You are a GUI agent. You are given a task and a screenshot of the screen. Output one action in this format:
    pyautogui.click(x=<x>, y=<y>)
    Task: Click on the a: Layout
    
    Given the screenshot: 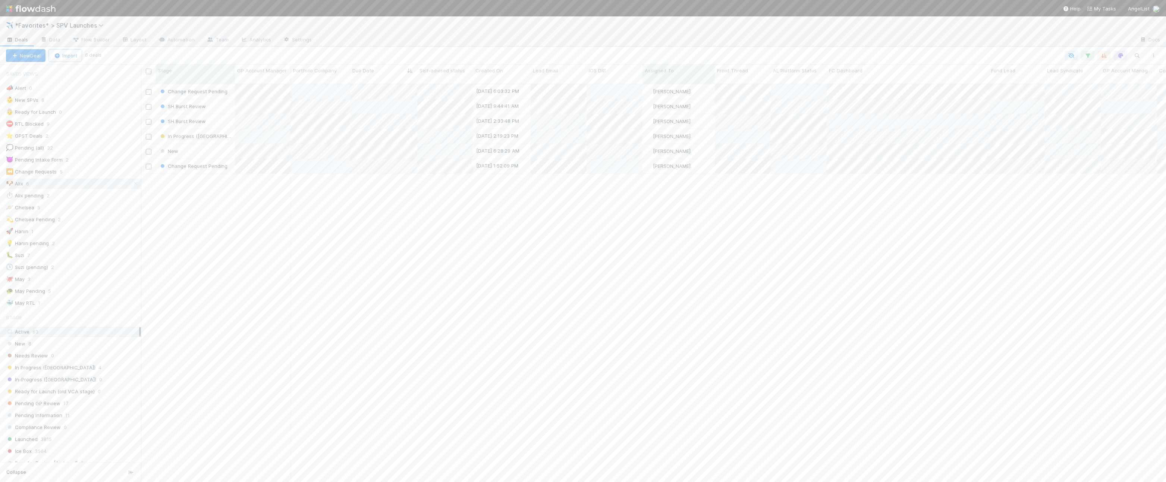 What is the action you would take?
    pyautogui.click(x=134, y=40)
    